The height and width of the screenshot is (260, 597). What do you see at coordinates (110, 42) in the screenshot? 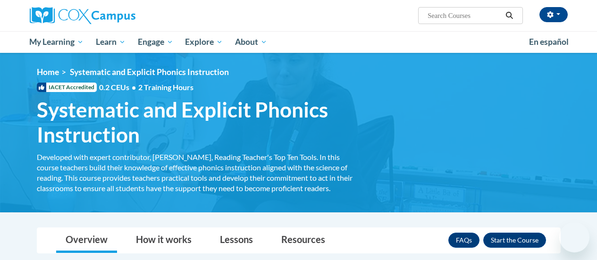
I see `a: Learn` at bounding box center [110, 42].